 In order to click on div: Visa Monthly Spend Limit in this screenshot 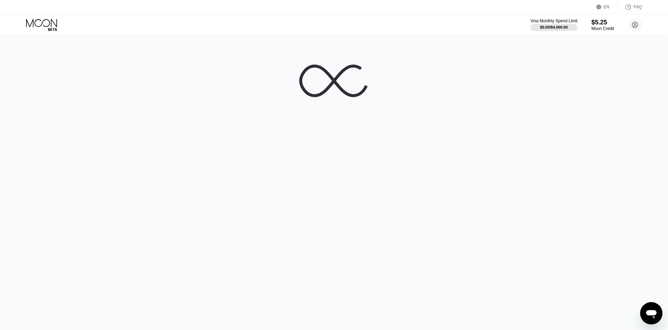, I will do `click(554, 21)`.